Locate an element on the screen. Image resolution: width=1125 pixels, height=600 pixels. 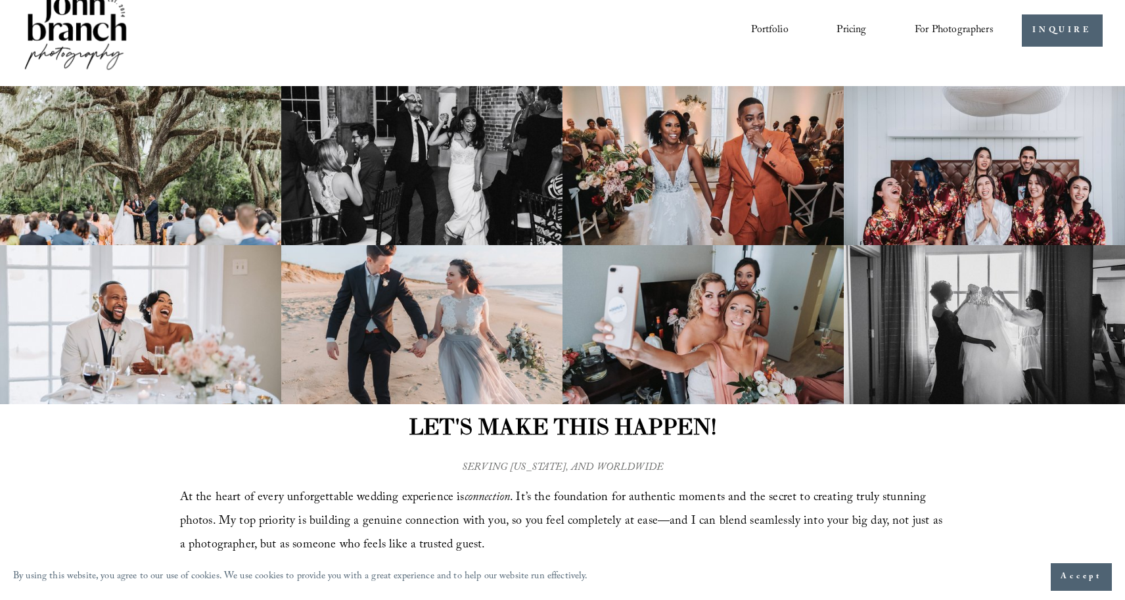
strong: LET'S MAKE THIS HAPPEN! is located at coordinates (562, 426).